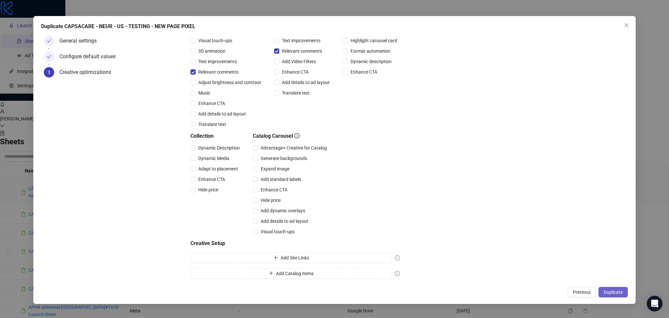 The width and height of the screenshot is (669, 318). What do you see at coordinates (81, 41) in the screenshot?
I see `div: General settings` at bounding box center [81, 41].